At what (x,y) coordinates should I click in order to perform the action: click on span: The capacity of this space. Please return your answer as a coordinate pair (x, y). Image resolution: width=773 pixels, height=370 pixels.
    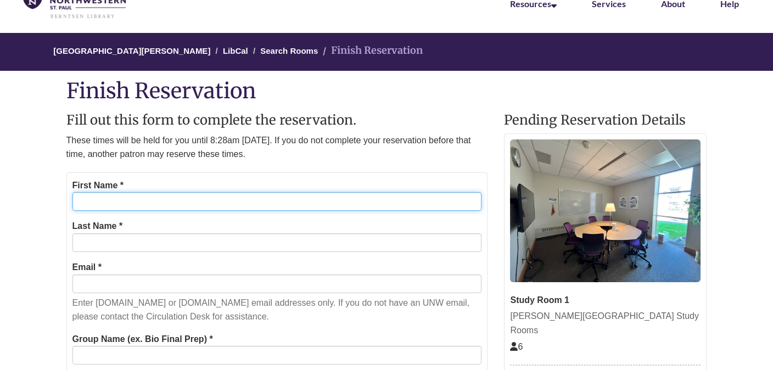
    Looking at the image, I should click on (516, 346).